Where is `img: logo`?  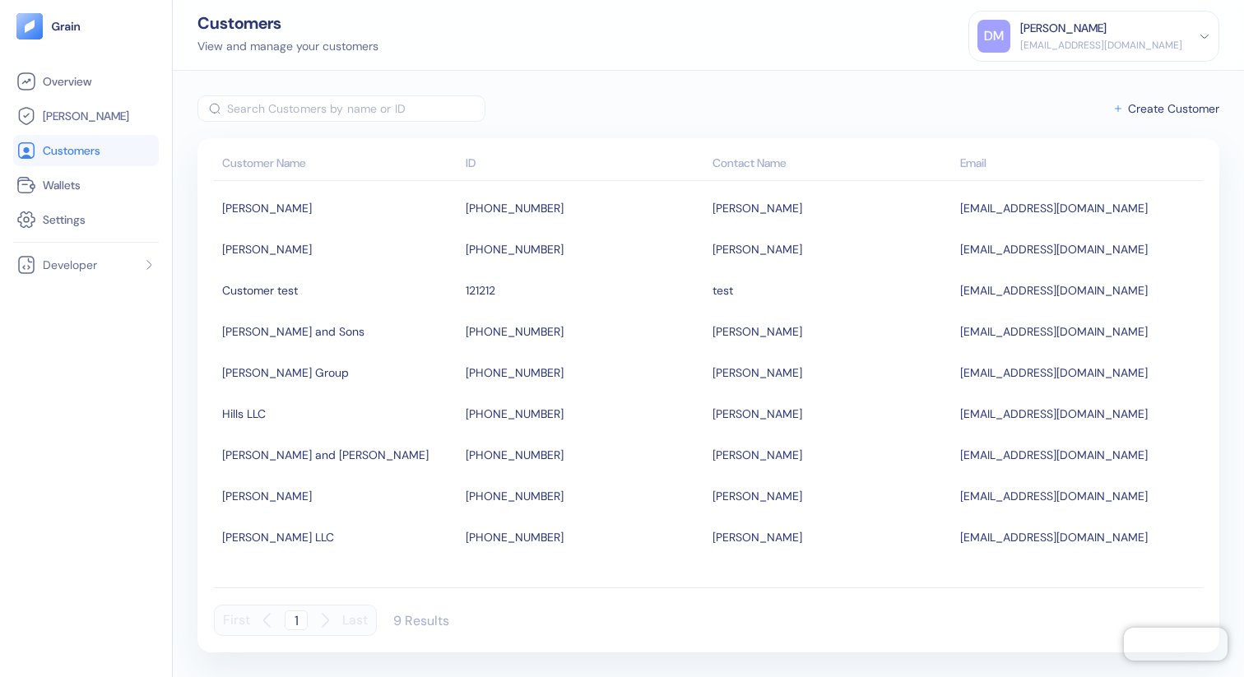 img: logo is located at coordinates (66, 26).